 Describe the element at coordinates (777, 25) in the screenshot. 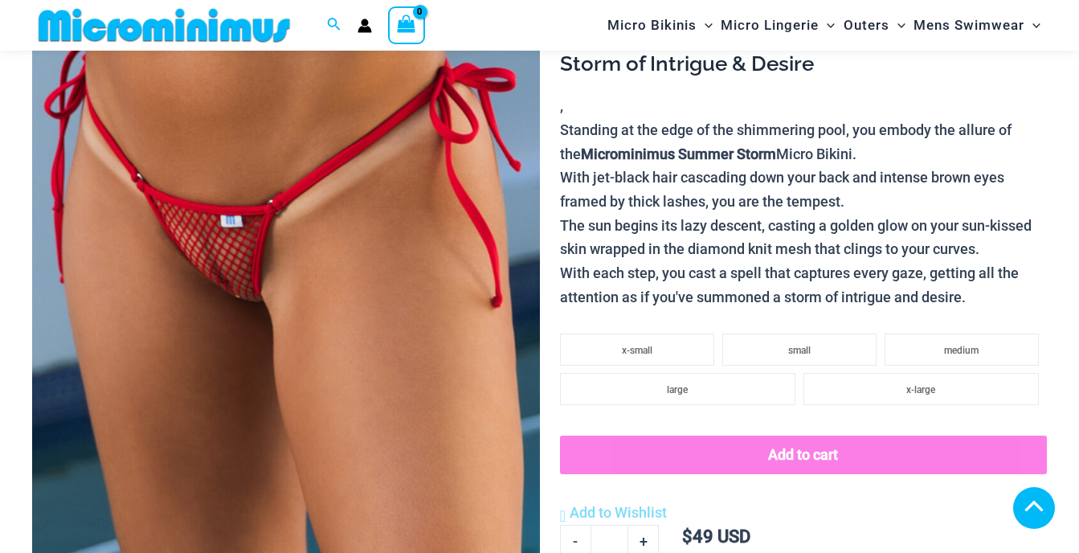

I see `a: Micro LingerieMenu ToggleMenu Toggle` at that location.